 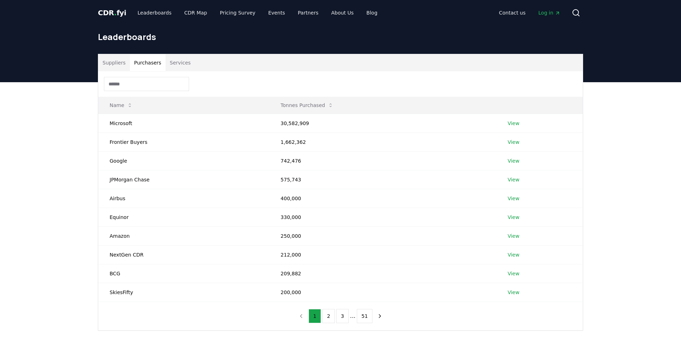 What do you see at coordinates (329, 316) in the screenshot?
I see `button: 2` at bounding box center [329, 316].